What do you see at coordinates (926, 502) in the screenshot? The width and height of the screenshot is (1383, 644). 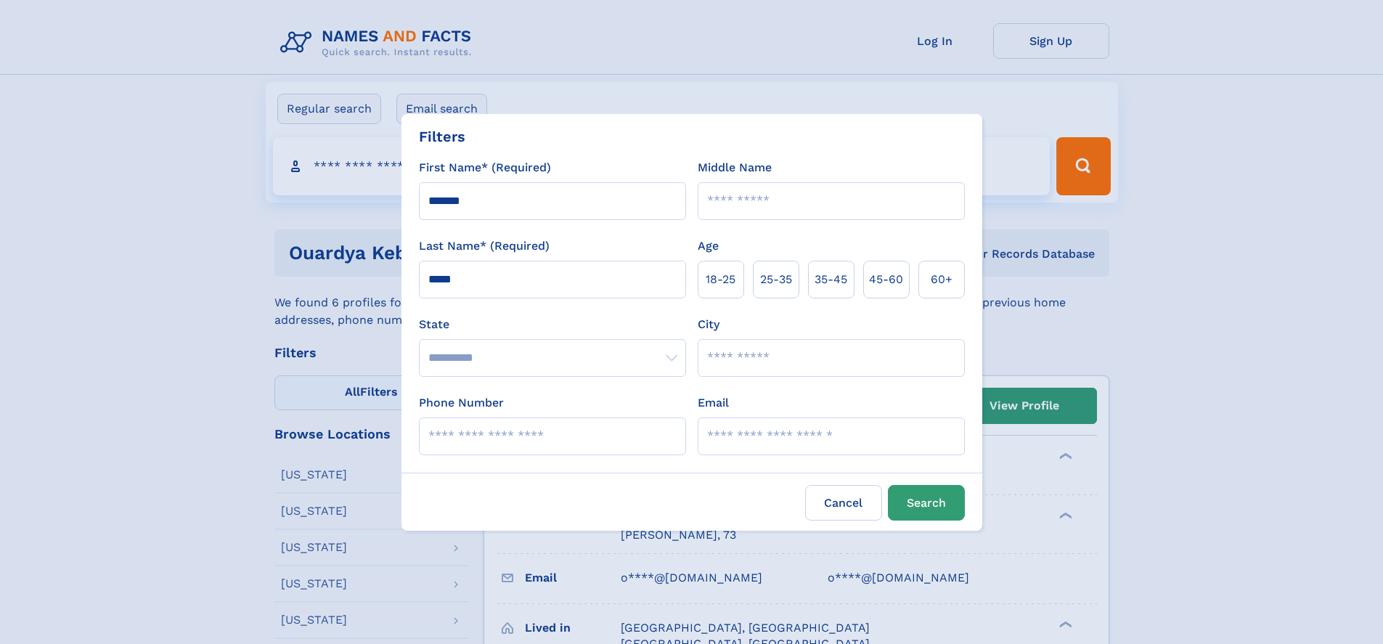 I see `button: Search` at bounding box center [926, 502].